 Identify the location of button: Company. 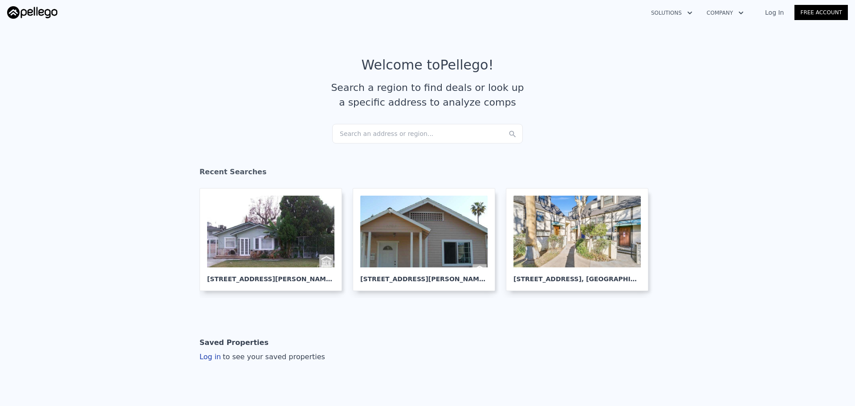
(725, 13).